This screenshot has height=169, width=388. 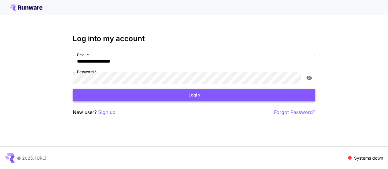 I want to click on p: Forgot Password?, so click(x=294, y=112).